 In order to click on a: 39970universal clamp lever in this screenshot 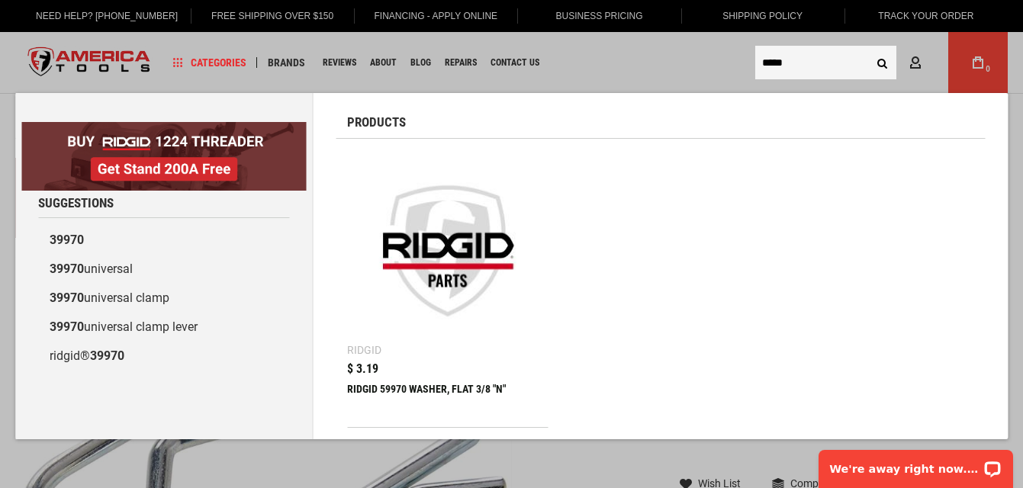, I will do `click(163, 327)`.